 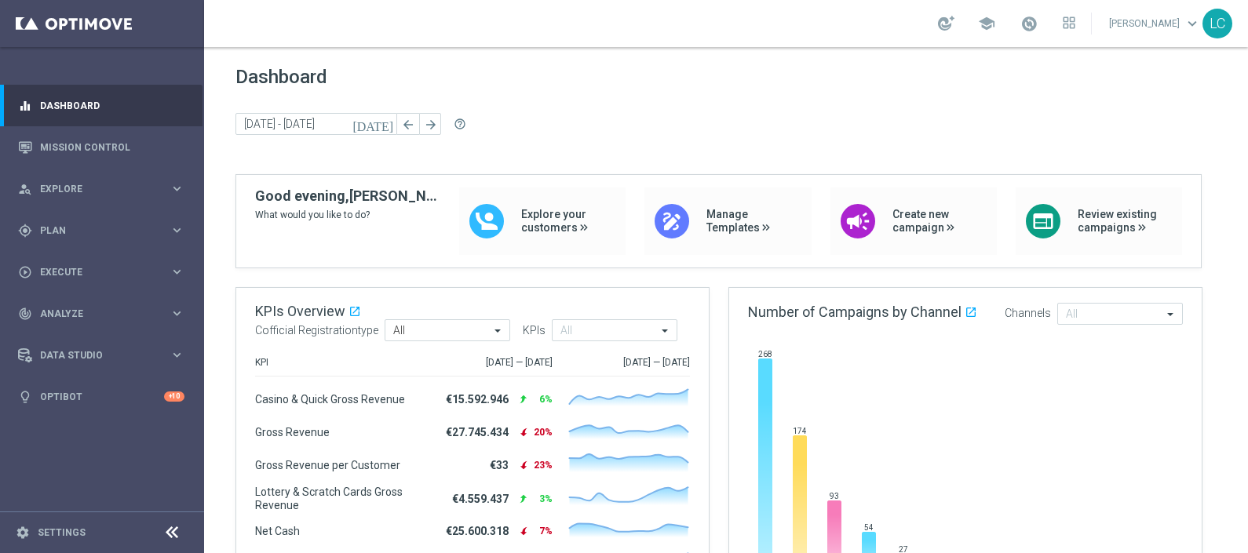 I want to click on div: Dashboard, so click(x=101, y=105).